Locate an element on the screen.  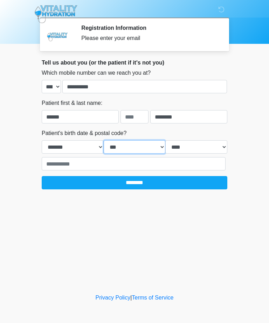
label: Which mobile number can we reach you at? is located at coordinates (96, 73).